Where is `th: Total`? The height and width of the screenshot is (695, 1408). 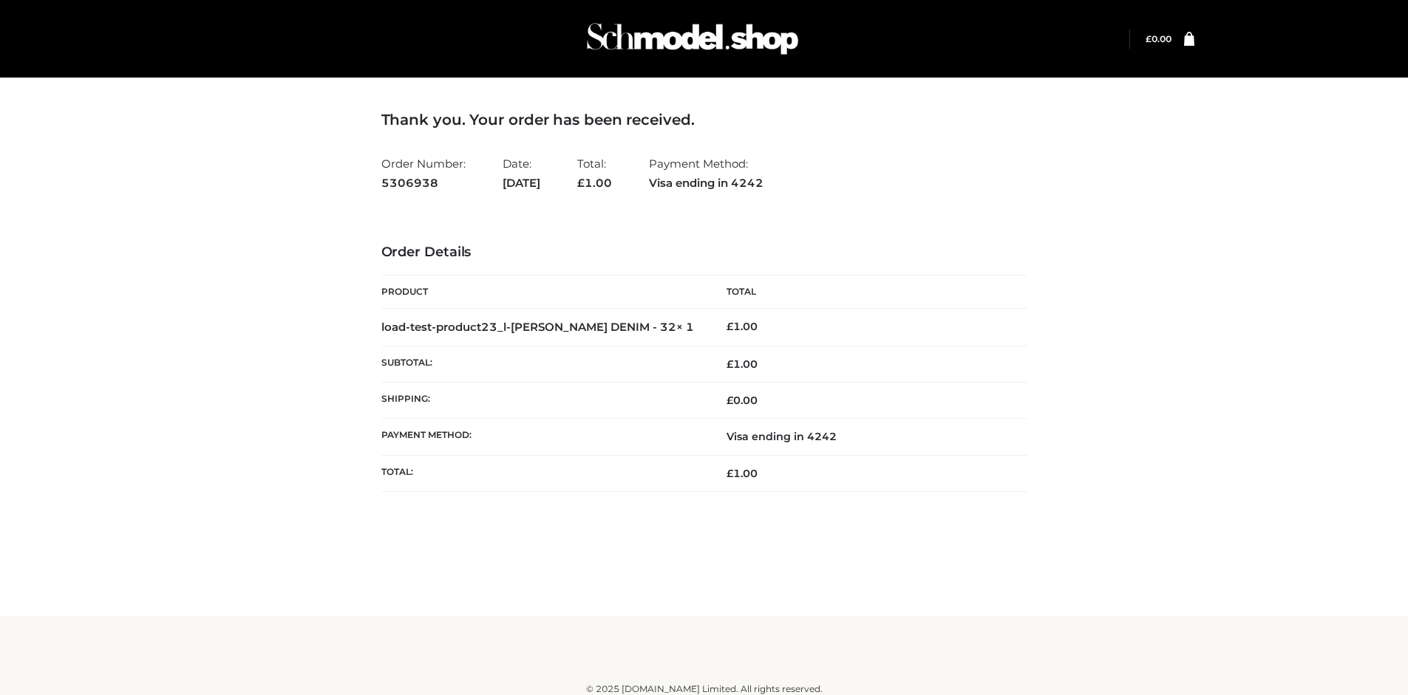 th: Total is located at coordinates (865, 292).